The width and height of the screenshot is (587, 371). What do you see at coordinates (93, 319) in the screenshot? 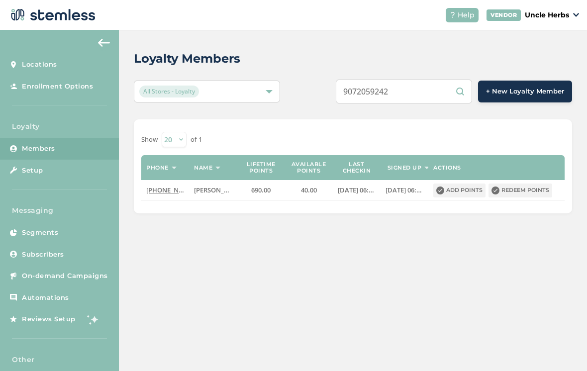
I see `img: glitter-stars-b7820f95.gif` at bounding box center [93, 319].